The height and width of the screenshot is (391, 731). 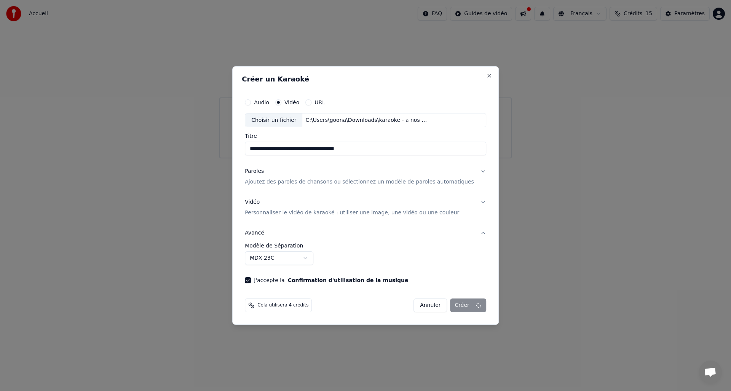 What do you see at coordinates (292, 102) in the screenshot?
I see `label: Vidéo` at bounding box center [292, 102].